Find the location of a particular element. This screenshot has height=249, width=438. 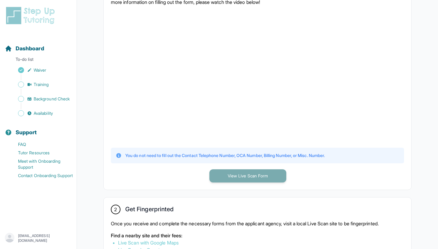

p: To-do list is located at coordinates (38, 61).